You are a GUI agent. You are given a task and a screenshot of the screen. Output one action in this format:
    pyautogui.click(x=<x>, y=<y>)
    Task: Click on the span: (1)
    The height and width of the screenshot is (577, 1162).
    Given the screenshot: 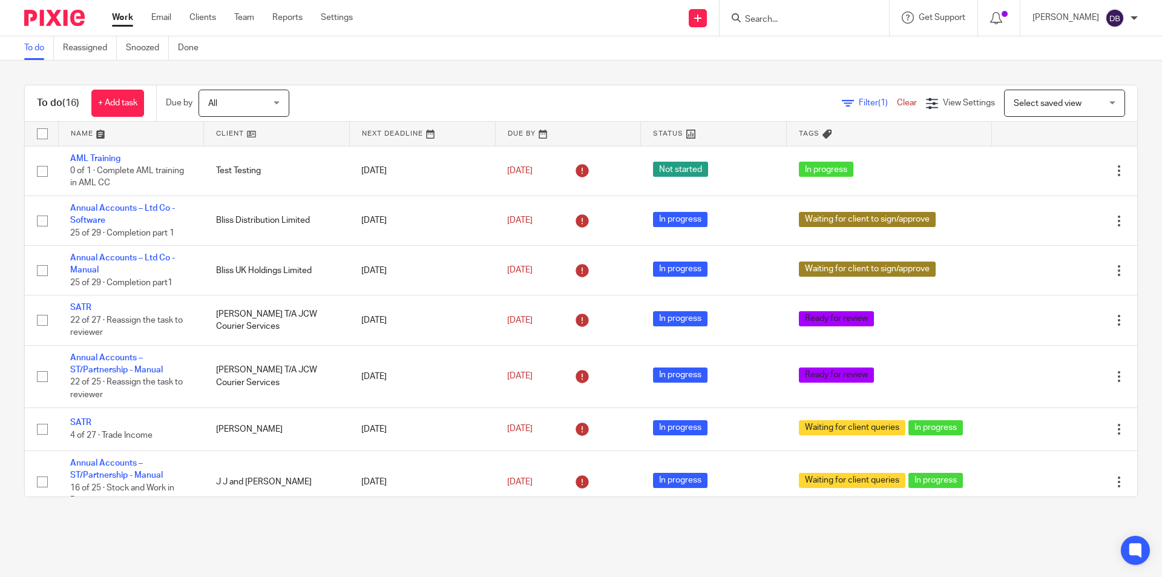 What is the action you would take?
    pyautogui.click(x=883, y=103)
    